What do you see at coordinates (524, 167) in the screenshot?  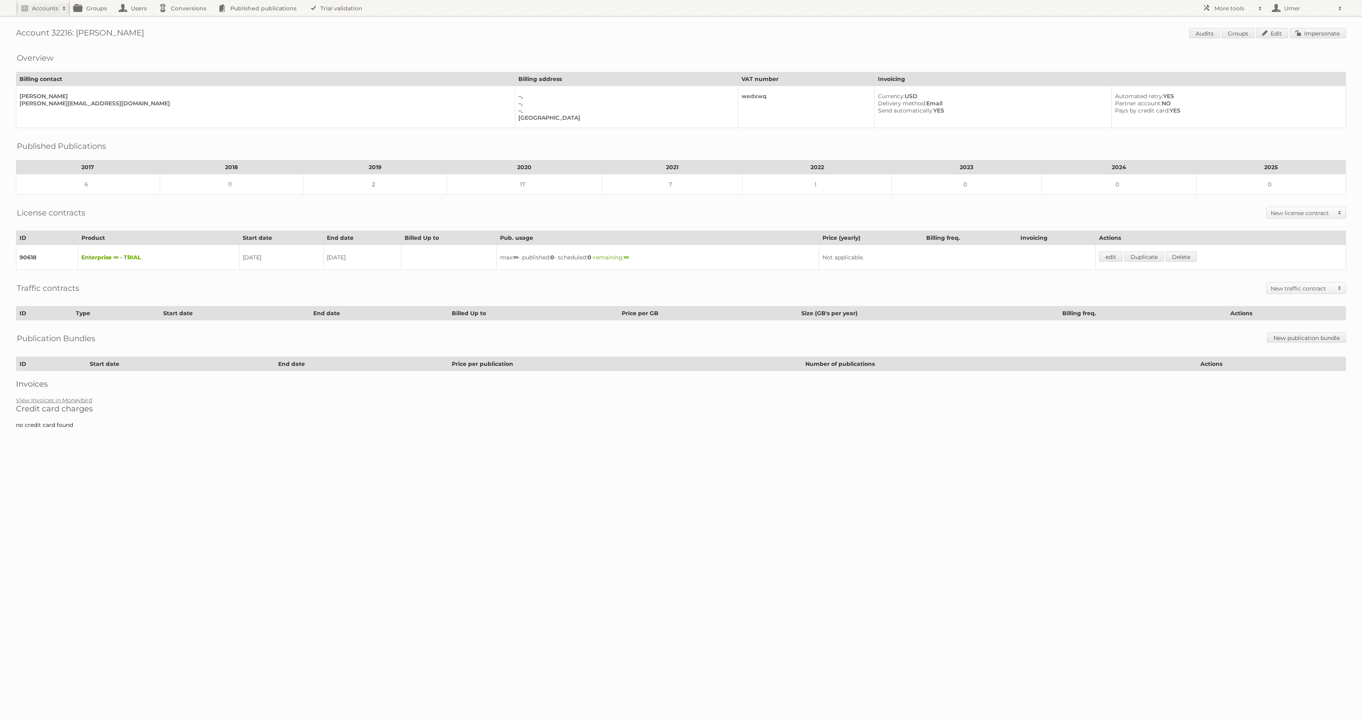 I see `th: 2020` at bounding box center [524, 167].